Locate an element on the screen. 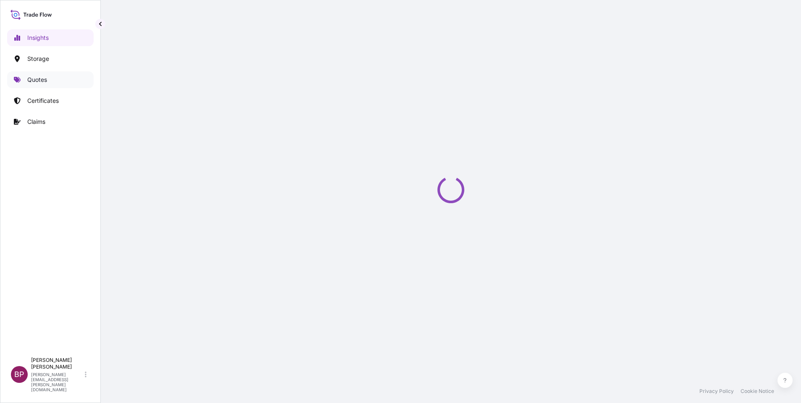  p: Storage is located at coordinates (38, 59).